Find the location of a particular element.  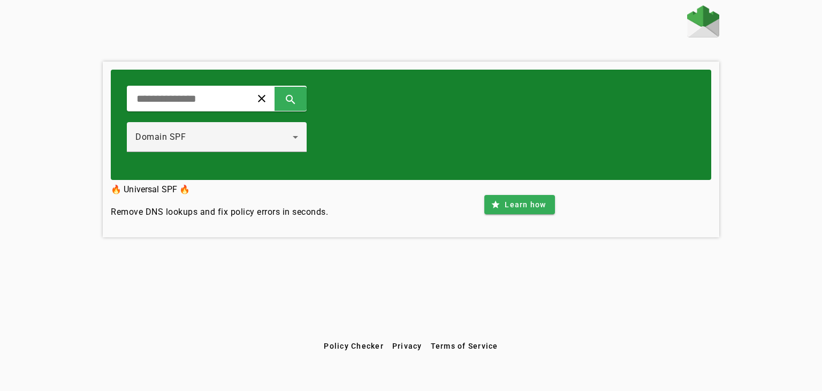

button: Terms of Service is located at coordinates (464, 346).